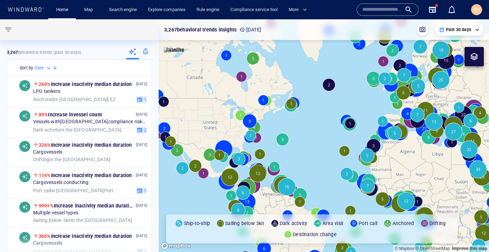 The image size is (489, 252). I want to click on span: Dark activity, so click(47, 129).